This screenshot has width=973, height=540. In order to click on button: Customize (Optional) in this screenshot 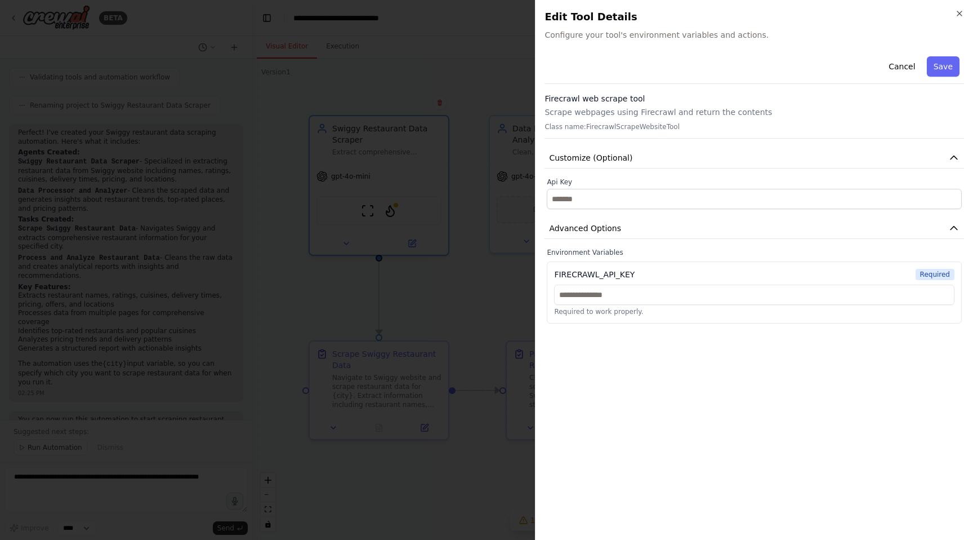, I will do `click(754, 158)`.